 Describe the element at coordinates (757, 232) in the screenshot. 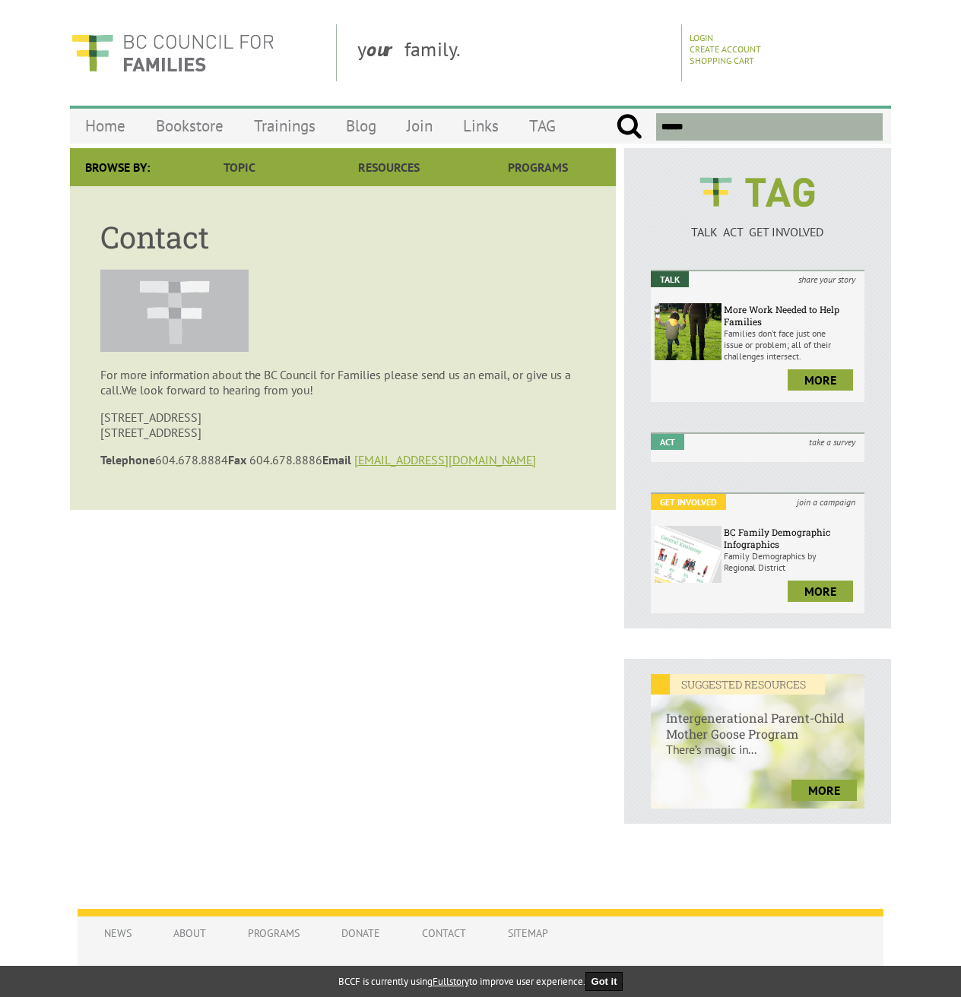

I see `p: TALK ACT GET INVOLVED` at that location.